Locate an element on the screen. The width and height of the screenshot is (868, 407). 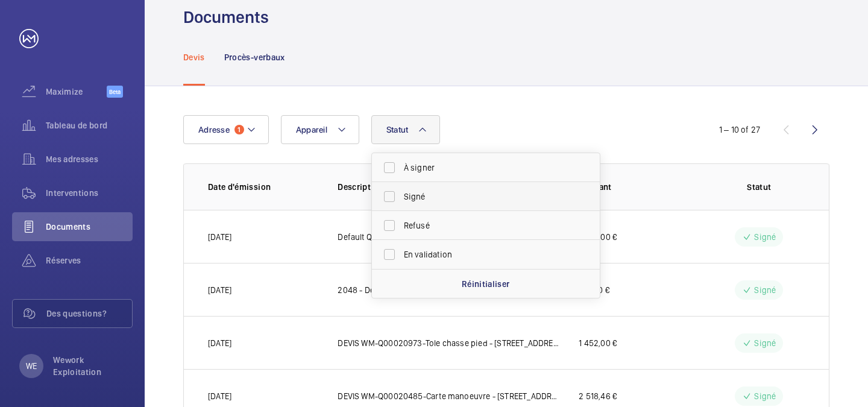
span: Appareil is located at coordinates (312, 130).